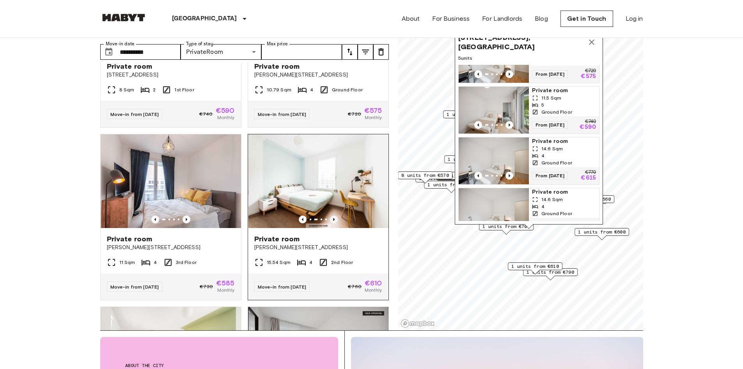 This screenshot has height=369, width=743. I want to click on p: €770, so click(590, 172).